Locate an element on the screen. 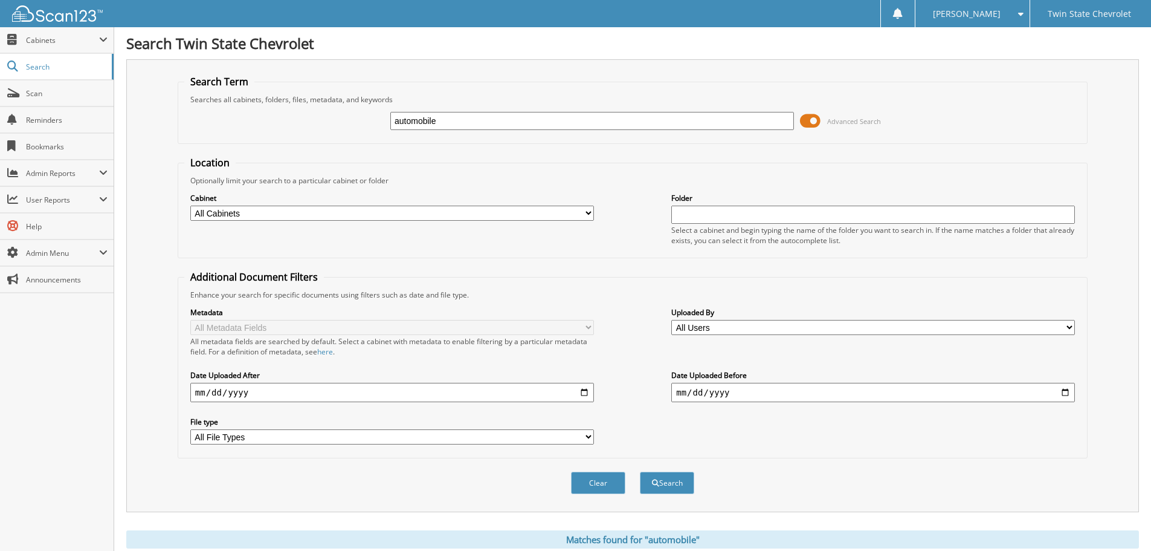  div: Matches found for "automobile" is located at coordinates (633, 539).